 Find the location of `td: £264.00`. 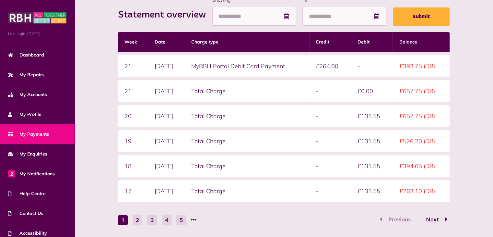

td: £264.00 is located at coordinates (330, 66).